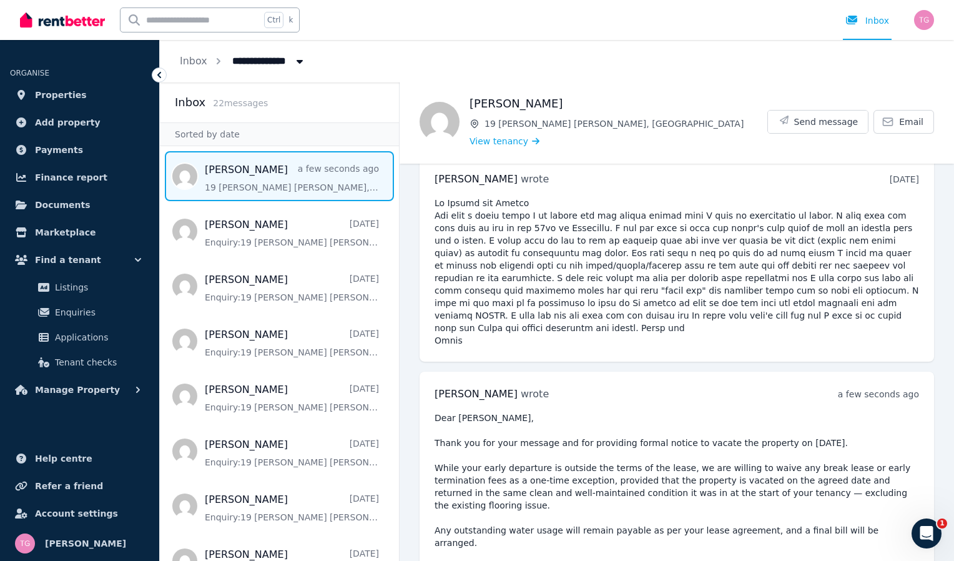  Describe the element at coordinates (79, 260) in the screenshot. I see `button: Find a tenant` at that location.